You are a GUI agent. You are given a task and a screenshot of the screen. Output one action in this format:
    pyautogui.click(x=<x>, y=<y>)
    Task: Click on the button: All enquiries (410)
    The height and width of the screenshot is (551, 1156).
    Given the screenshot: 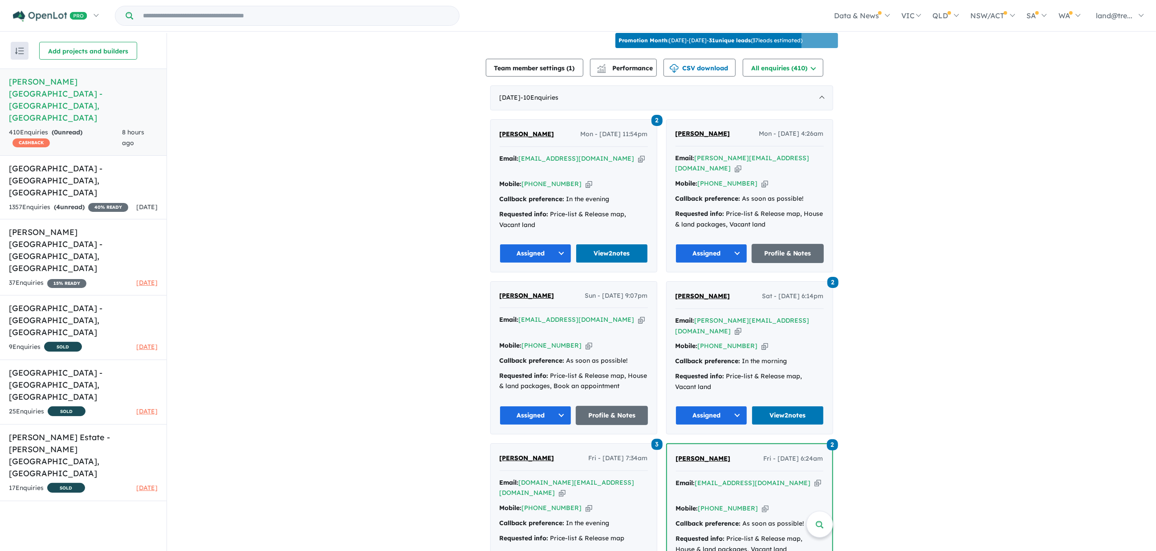 What is the action you would take?
    pyautogui.click(x=783, y=68)
    